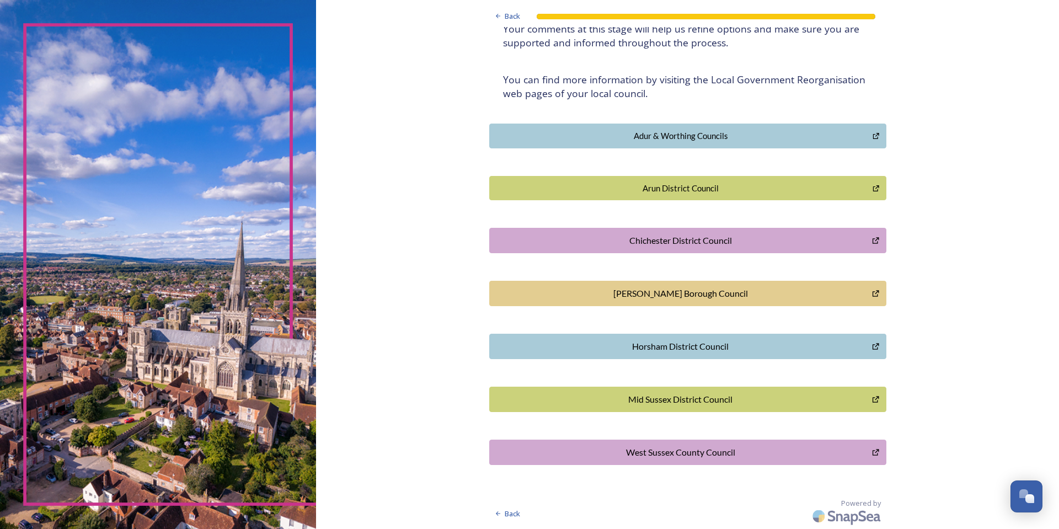  Describe the element at coordinates (688, 452) in the screenshot. I see `button: West Sussex County Council` at that location.